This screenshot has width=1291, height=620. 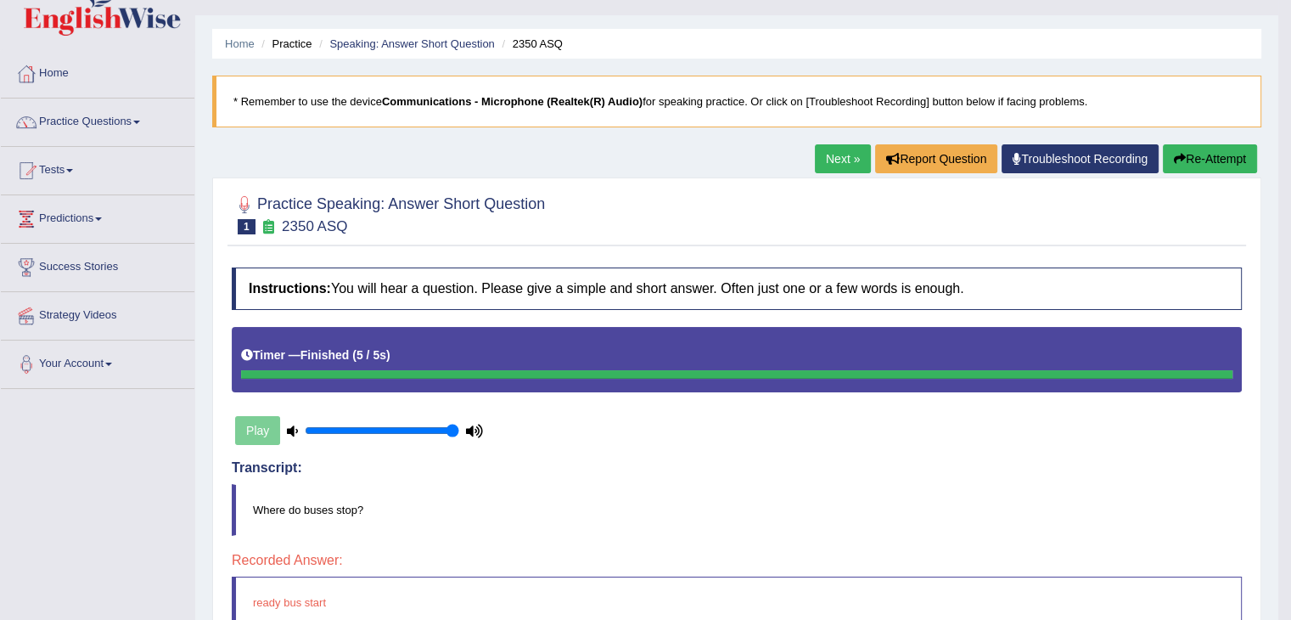 I want to click on h2: Practice Speaking: Answer Short Question, so click(x=388, y=213).